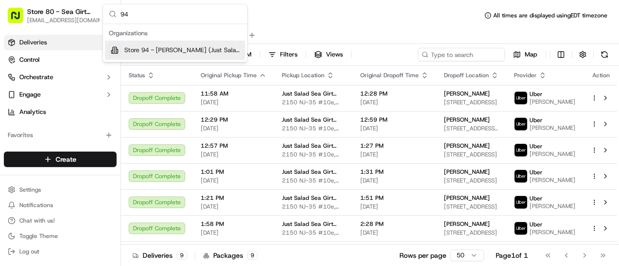 The image size is (619, 266). What do you see at coordinates (106, 198) in the screenshot?
I see `span: Pylon` at bounding box center [106, 198].